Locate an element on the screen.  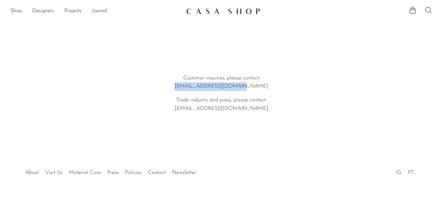
a: About is located at coordinates (32, 173).